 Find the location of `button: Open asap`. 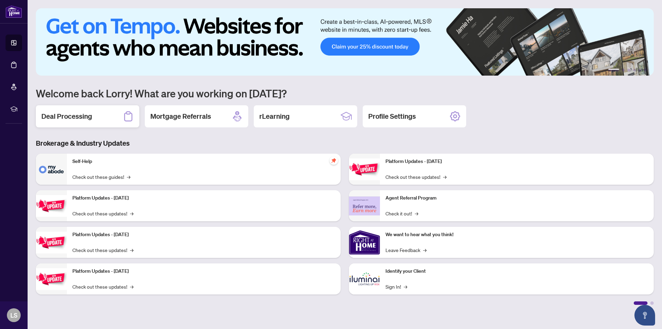

button: Open asap is located at coordinates (645, 315).